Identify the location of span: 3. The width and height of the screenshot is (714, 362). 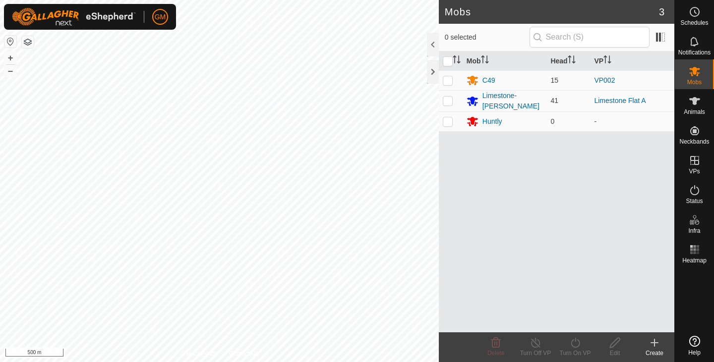
(661, 12).